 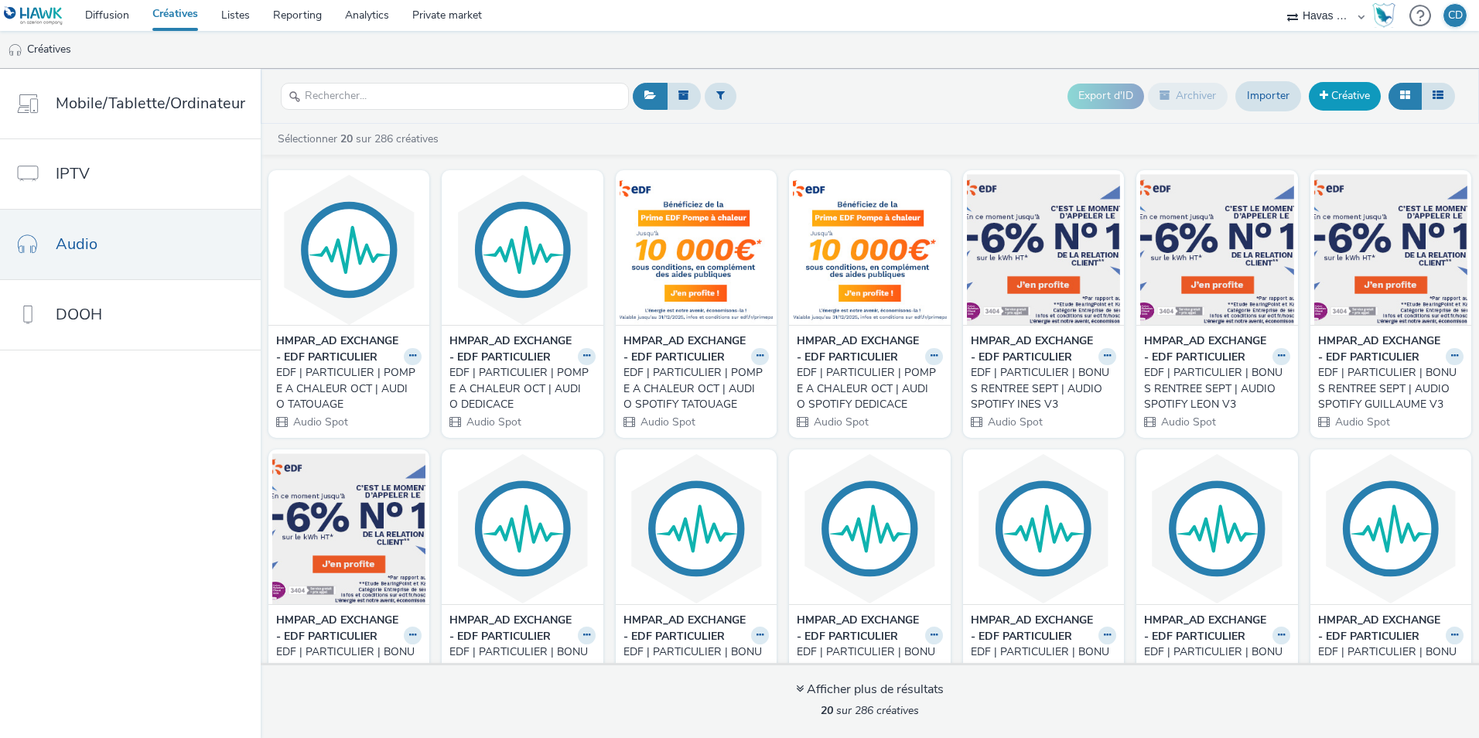 What do you see at coordinates (360, 138) in the screenshot?
I see `a: Sélectionner sur 286 créatives` at bounding box center [360, 138].